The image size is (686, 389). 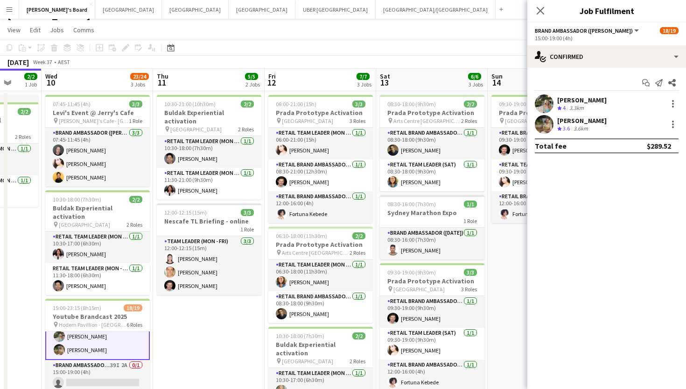 What do you see at coordinates (209, 249) in the screenshot?
I see `app-job-card: 12:00-12:15 (15m)3/3Nescafe TL Briefing - online1 RoleTeam Leader (Mon - Fri)3/312:00-12:15 (15m)...` at bounding box center [209, 249].